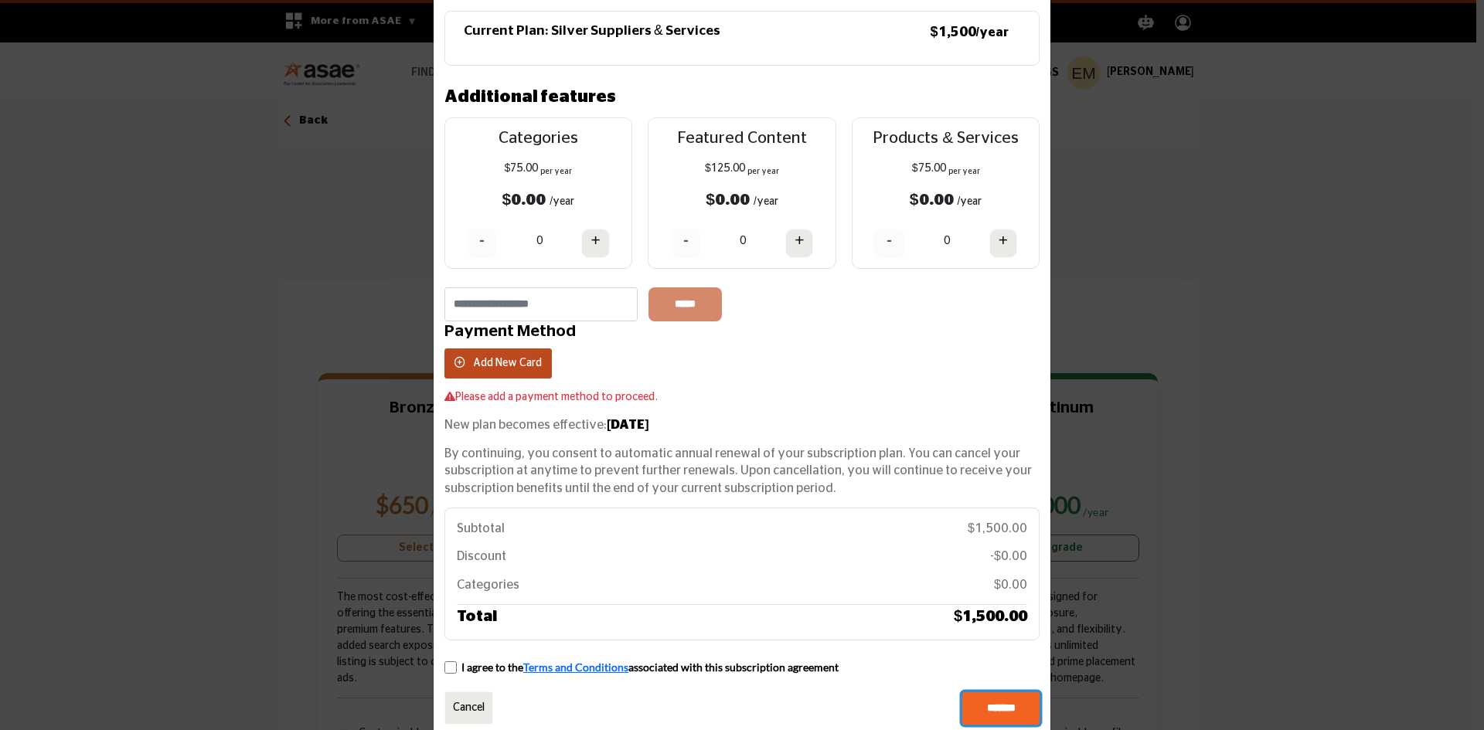  I want to click on p: $1,500.00, so click(997, 529).